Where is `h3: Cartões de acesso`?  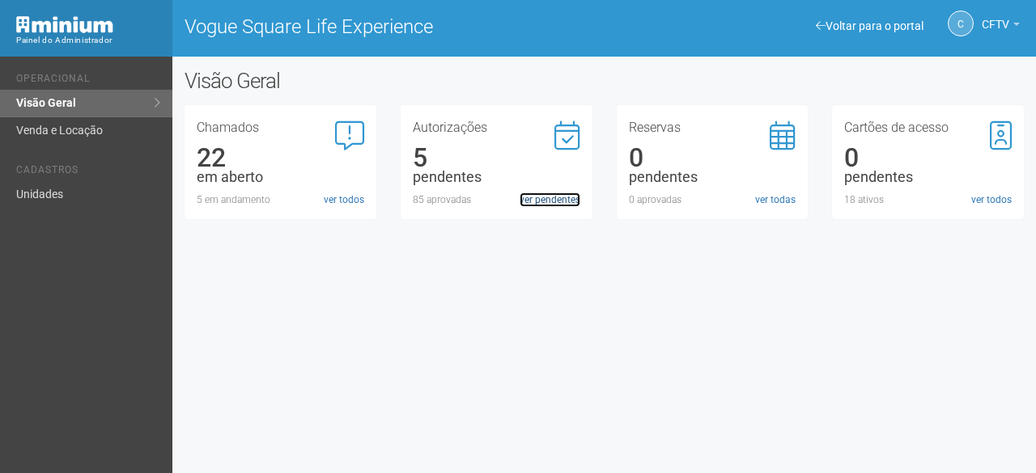
h3: Cartões de acesso is located at coordinates (927, 128).